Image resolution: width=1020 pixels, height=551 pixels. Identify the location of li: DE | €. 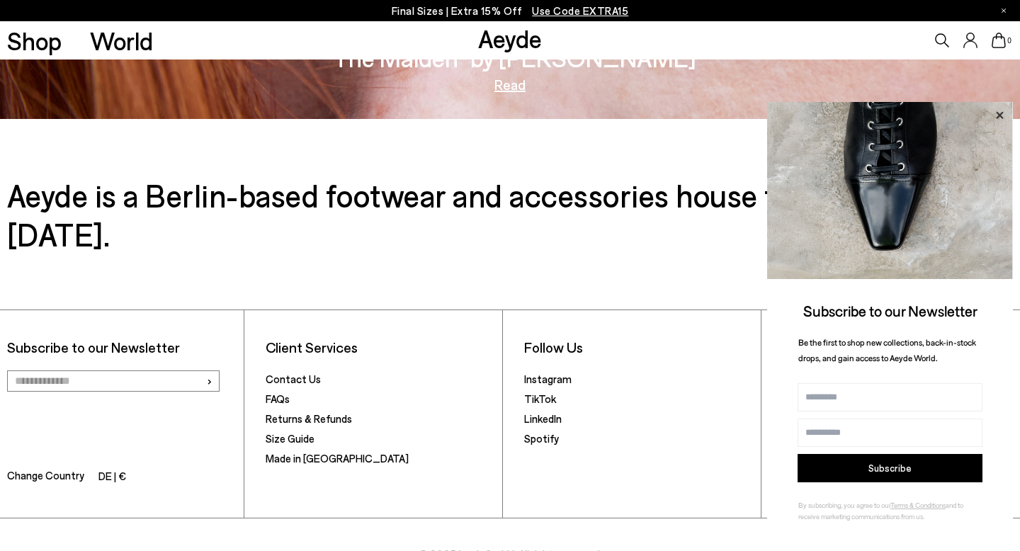
(112, 478).